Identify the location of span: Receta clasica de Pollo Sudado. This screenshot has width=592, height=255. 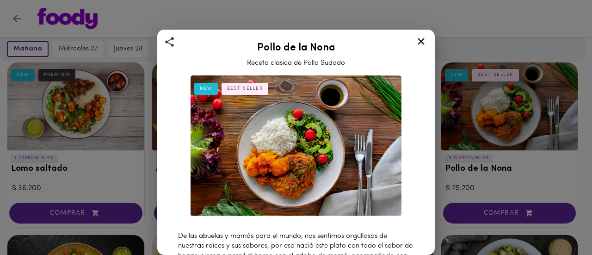
(296, 63).